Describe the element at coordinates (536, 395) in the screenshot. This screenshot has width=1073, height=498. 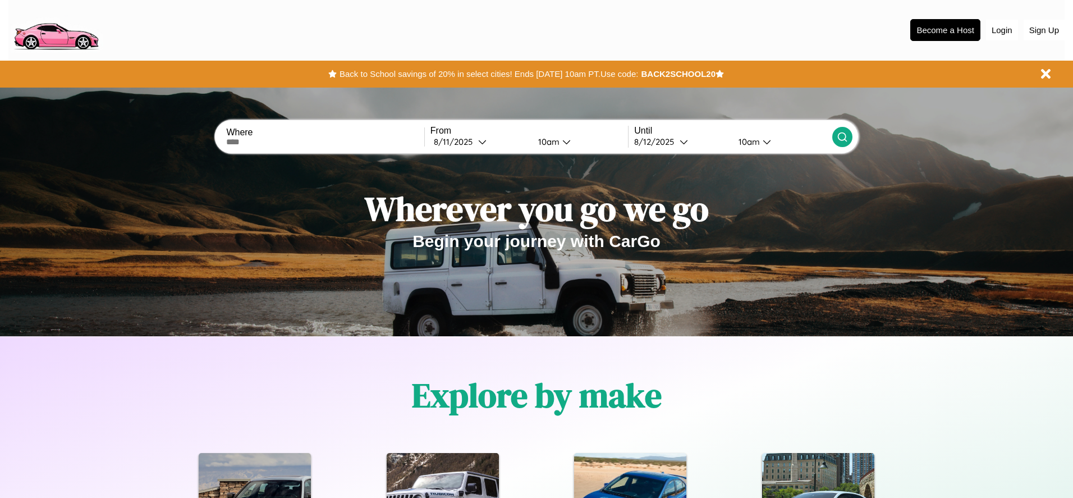
I see `h1: Explore by make` at that location.